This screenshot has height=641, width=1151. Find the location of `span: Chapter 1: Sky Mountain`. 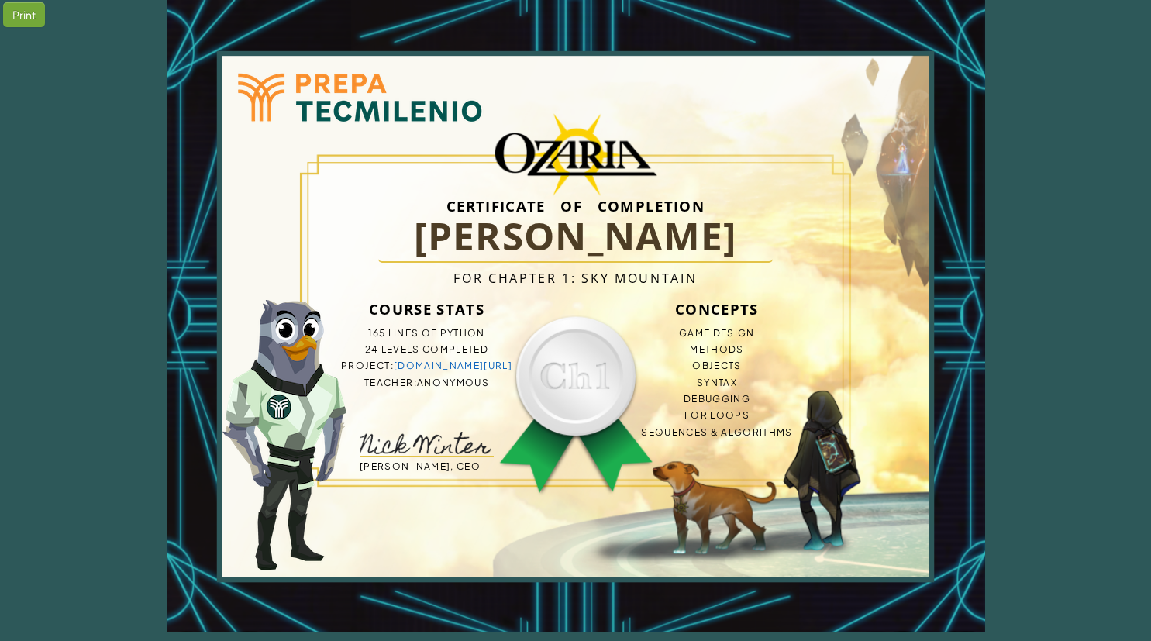

span: Chapter 1: Sky Mountain is located at coordinates (592, 278).